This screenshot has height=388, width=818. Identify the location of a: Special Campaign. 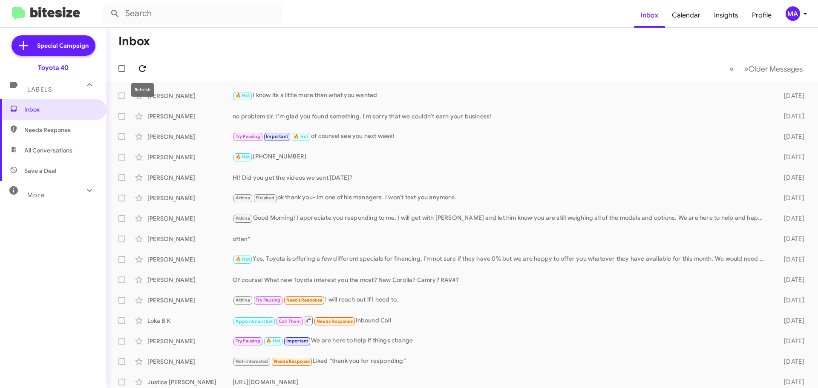
(53, 46).